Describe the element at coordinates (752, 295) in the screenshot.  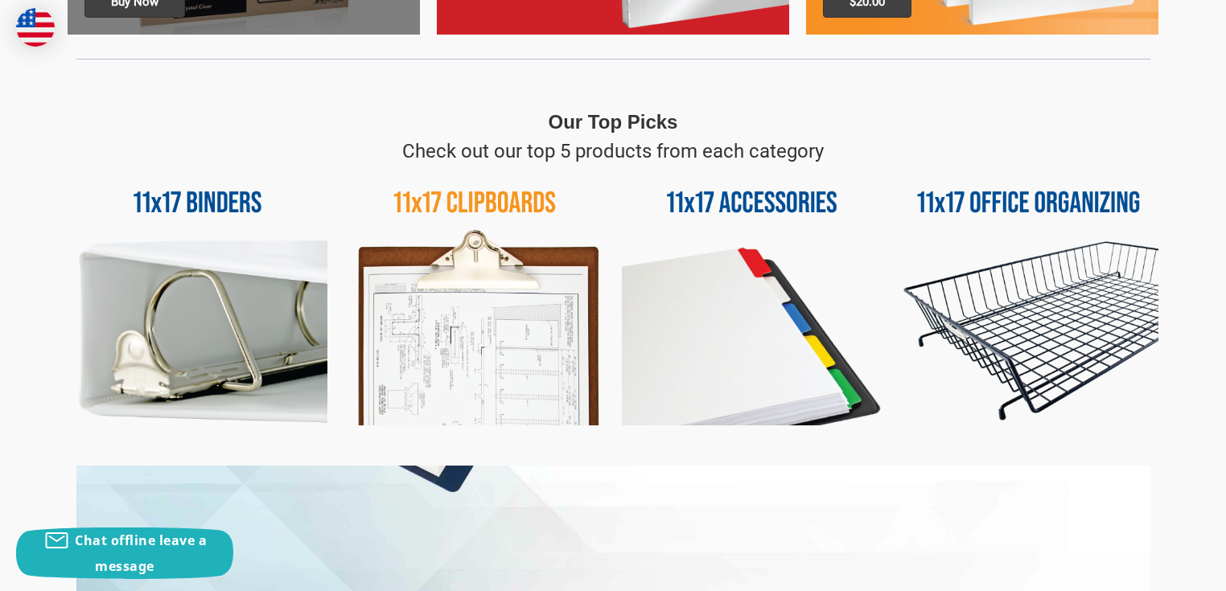
I see `img: 11x17 Accessories` at that location.